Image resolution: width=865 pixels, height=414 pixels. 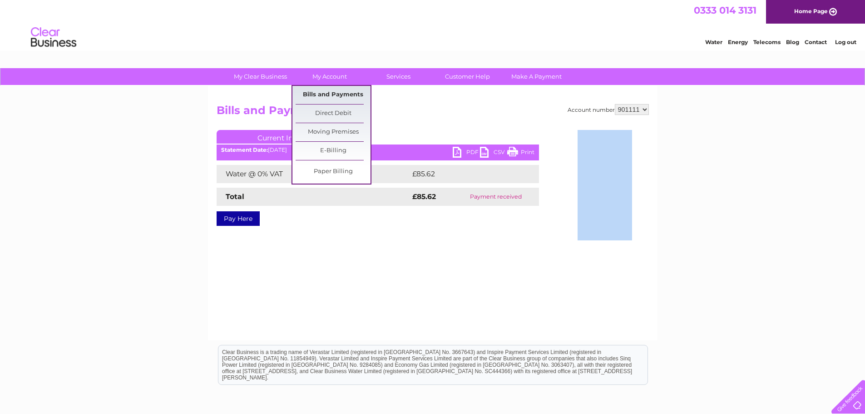 I want to click on a: Paper Billing, so click(x=333, y=172).